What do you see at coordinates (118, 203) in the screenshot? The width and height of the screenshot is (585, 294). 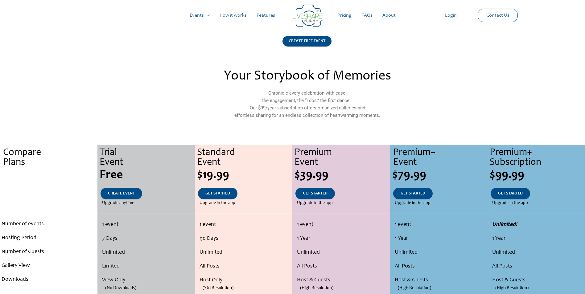 I see `span: Upgrade anytime` at bounding box center [118, 203].